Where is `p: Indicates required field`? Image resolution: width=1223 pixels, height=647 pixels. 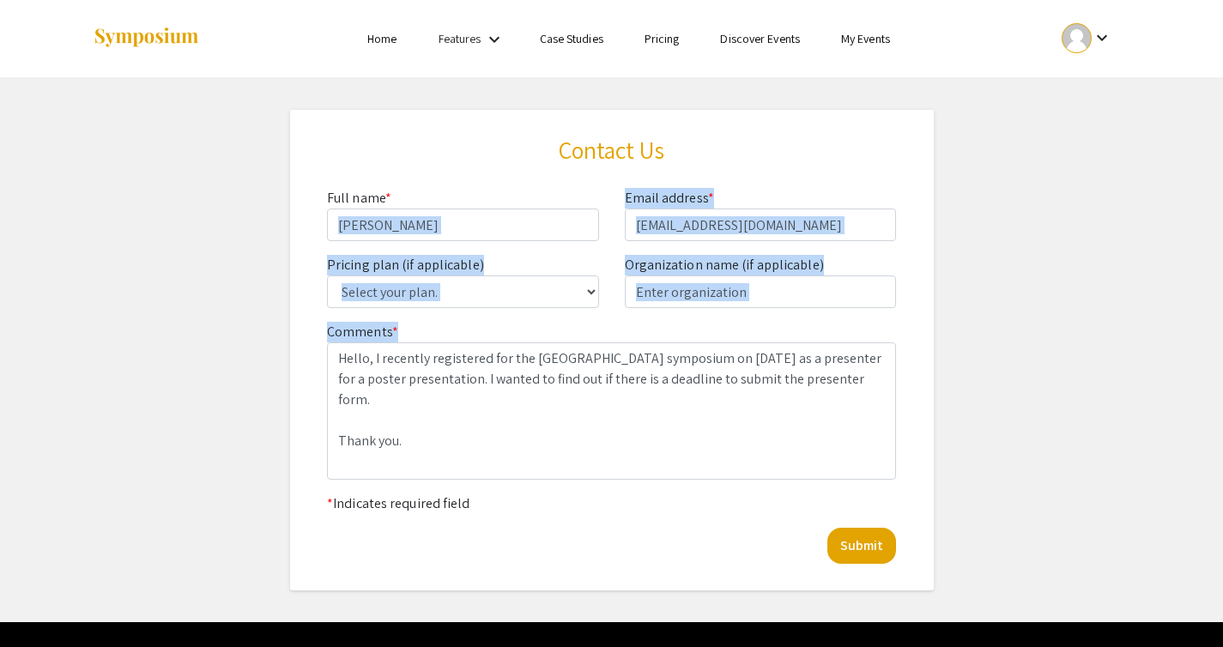
p: Indicates required field is located at coordinates (611, 504).